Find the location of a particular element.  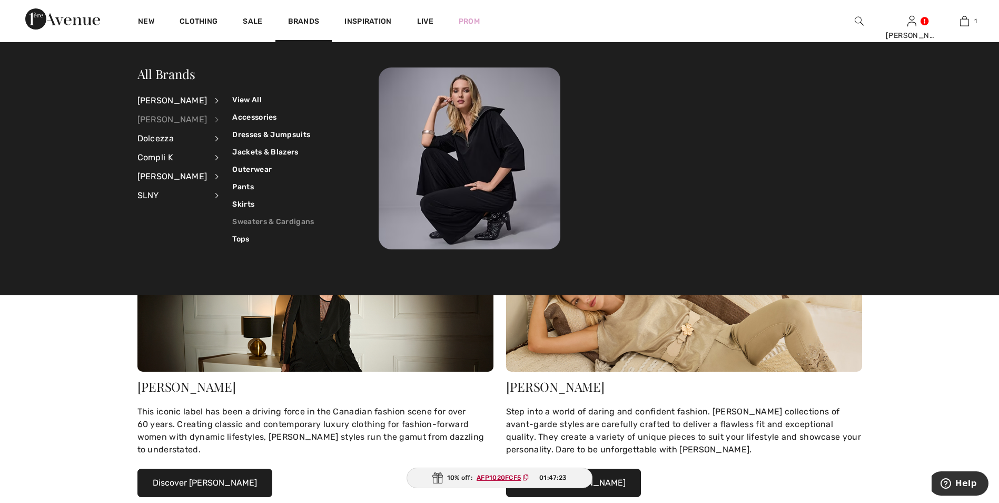

a: View All is located at coordinates (273, 100).